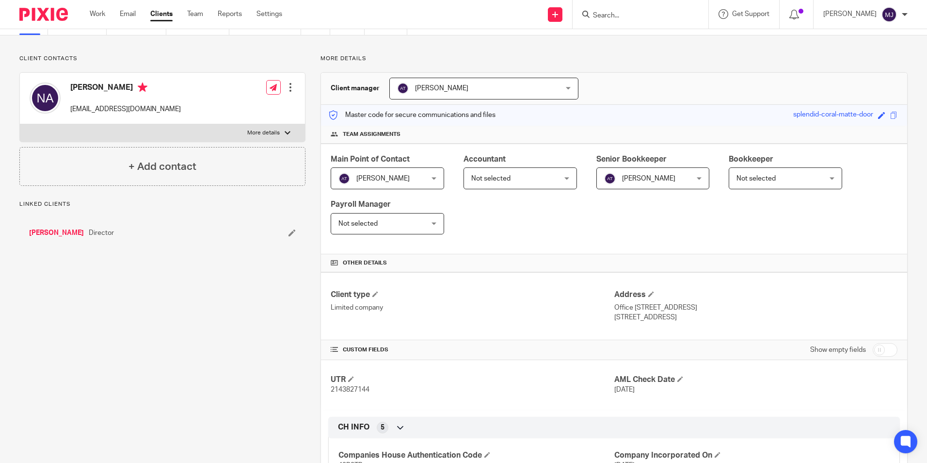 The height and width of the screenshot is (463, 927). I want to click on a: Clients, so click(161, 14).